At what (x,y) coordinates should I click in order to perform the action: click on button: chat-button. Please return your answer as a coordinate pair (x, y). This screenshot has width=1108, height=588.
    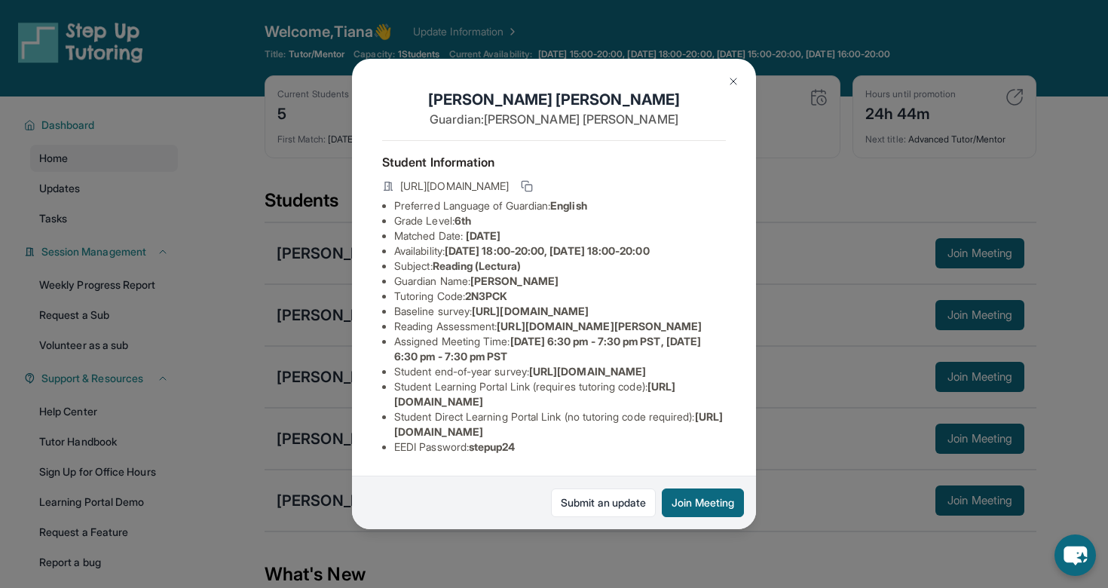
    Looking at the image, I should click on (1075, 555).